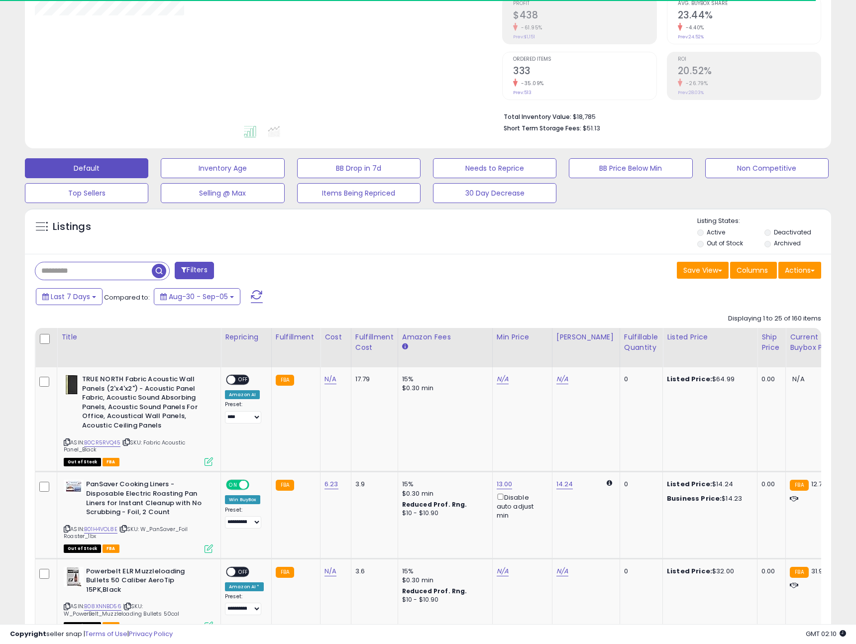 The width and height of the screenshot is (856, 644). Describe the element at coordinates (819, 484) in the screenshot. I see `span: 12.76` at that location.